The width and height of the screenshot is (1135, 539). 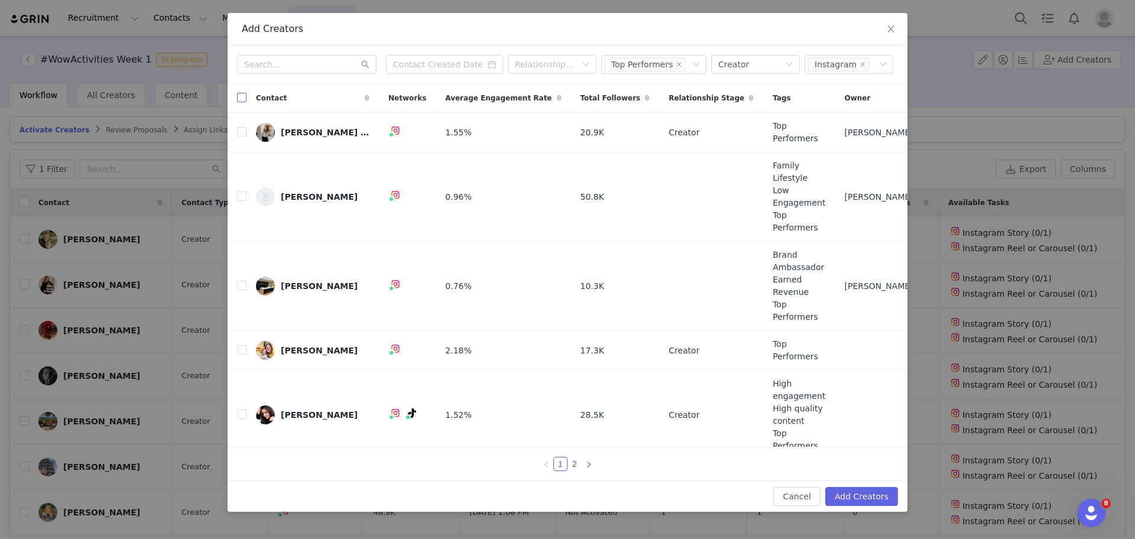 I want to click on span: High engagement High quality content Top Performers, so click(x=799, y=415).